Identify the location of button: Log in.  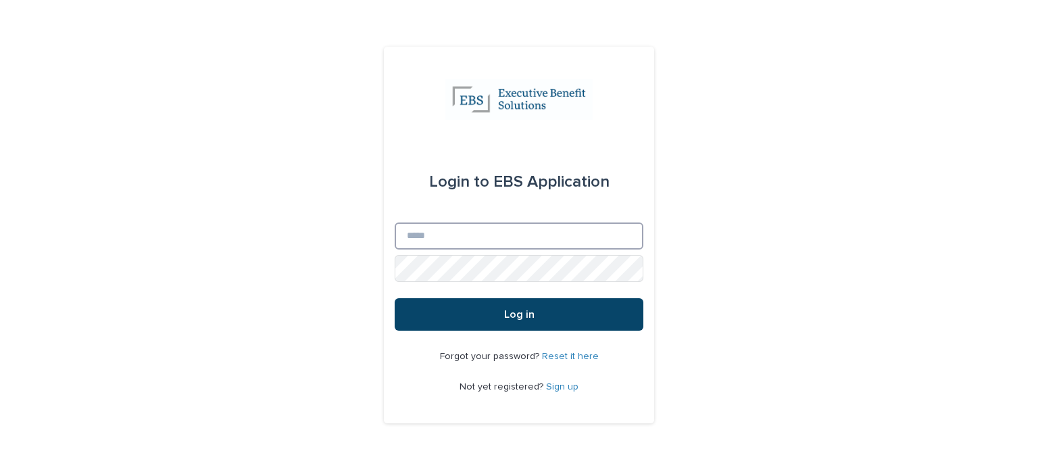
(519, 314).